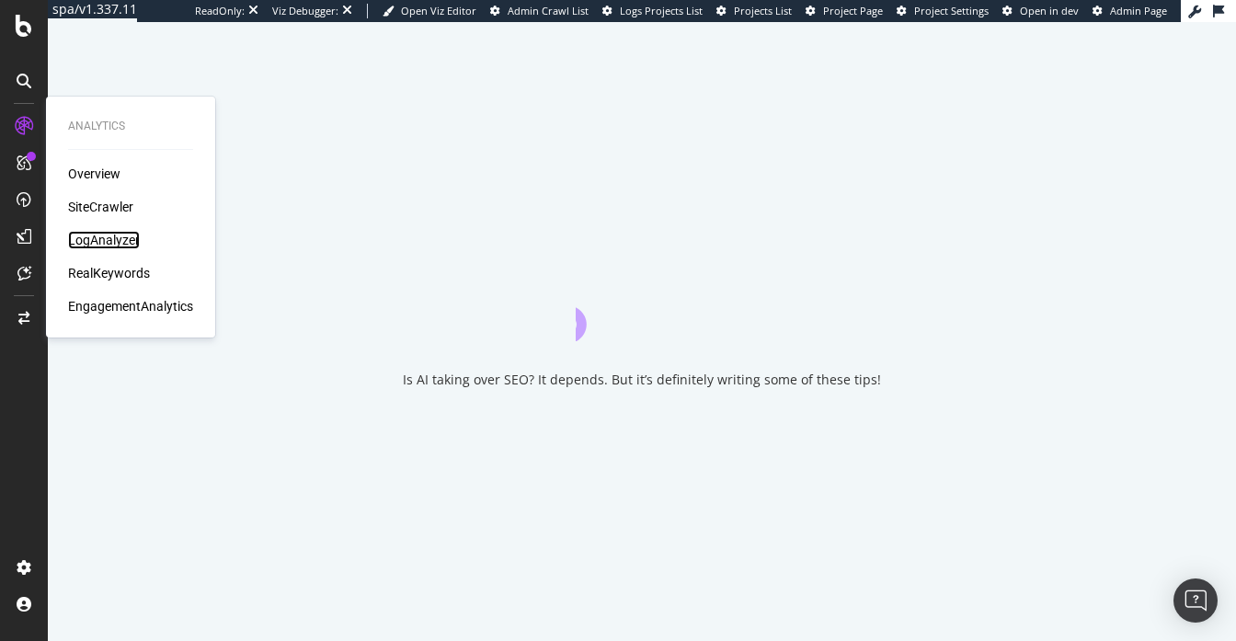  I want to click on div: Analytics, so click(131, 126).